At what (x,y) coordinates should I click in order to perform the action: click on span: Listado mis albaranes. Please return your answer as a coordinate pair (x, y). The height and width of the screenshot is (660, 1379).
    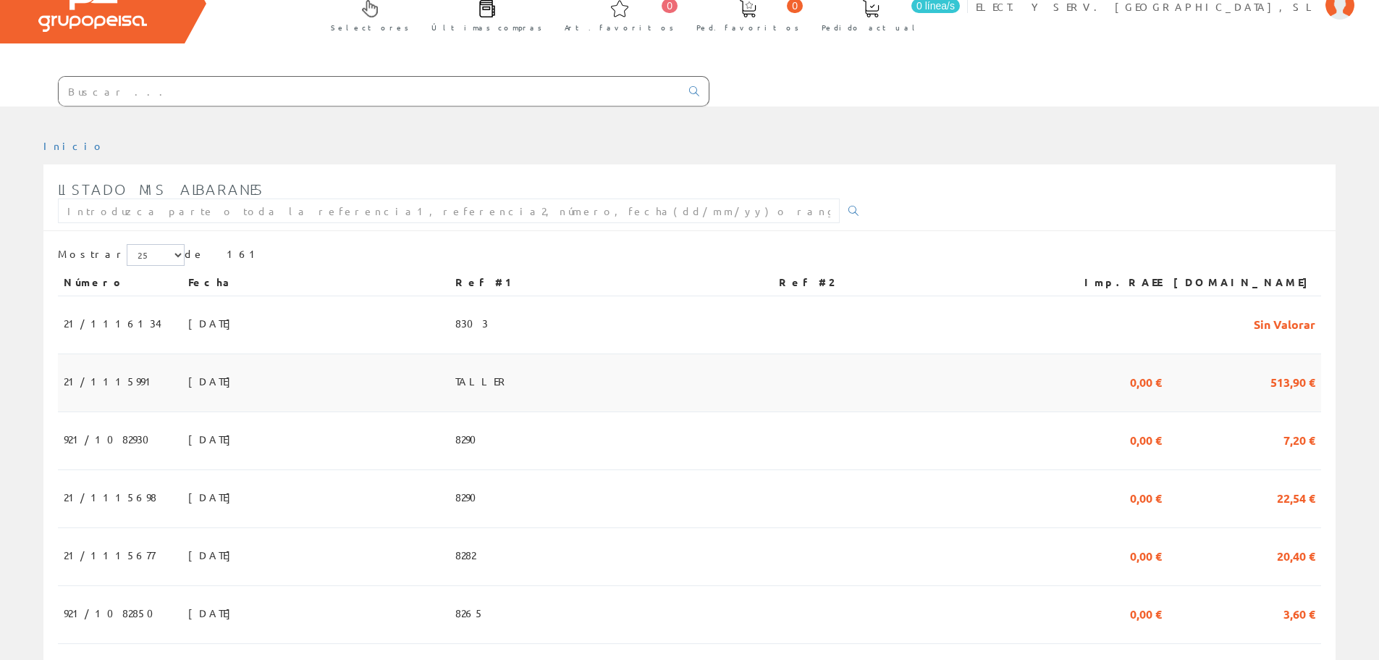
    Looking at the image, I should click on (161, 189).